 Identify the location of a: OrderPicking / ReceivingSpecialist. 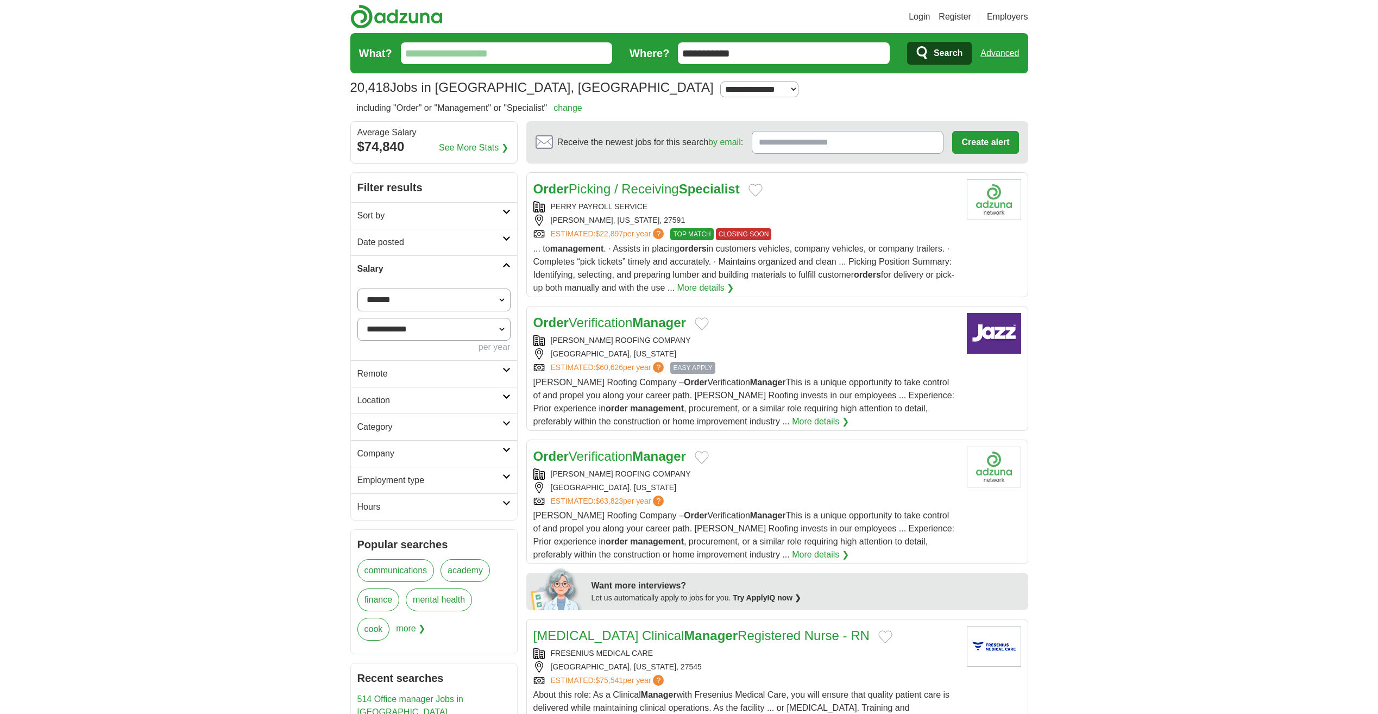
(636, 188).